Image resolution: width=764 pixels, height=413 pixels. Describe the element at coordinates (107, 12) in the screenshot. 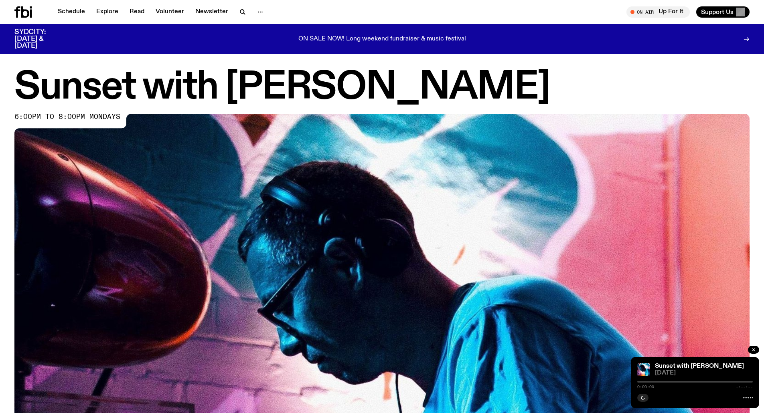

I see `a: Explore` at that location.